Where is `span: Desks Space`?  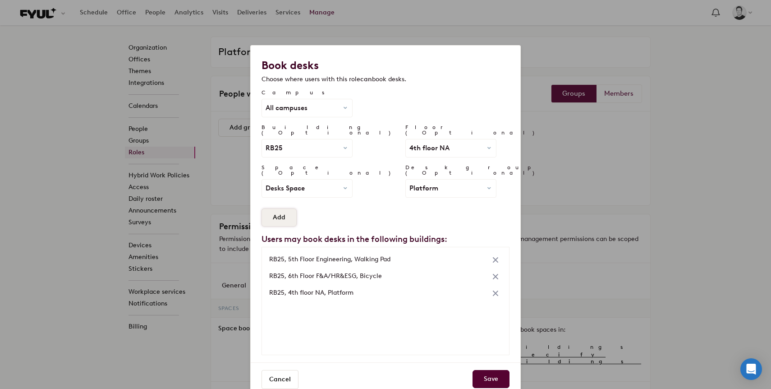 span: Desks Space is located at coordinates (285, 188).